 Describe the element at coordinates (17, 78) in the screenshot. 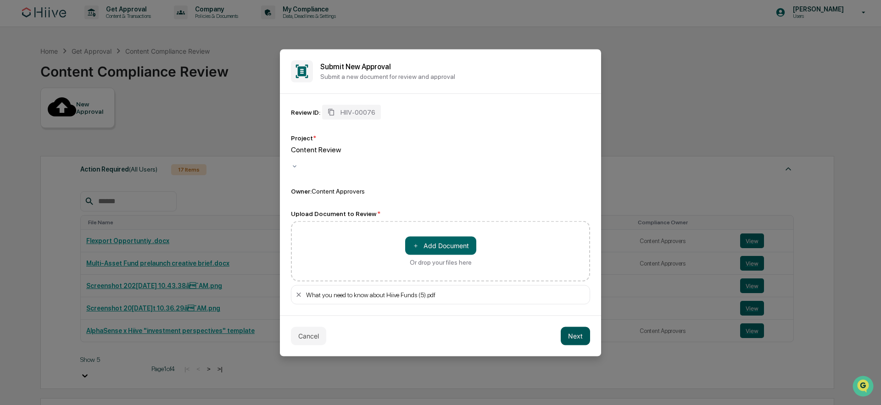

I see `img: 1746055101610-c473b297-6a78-478c-a979-82029cc54cd1` at that location.